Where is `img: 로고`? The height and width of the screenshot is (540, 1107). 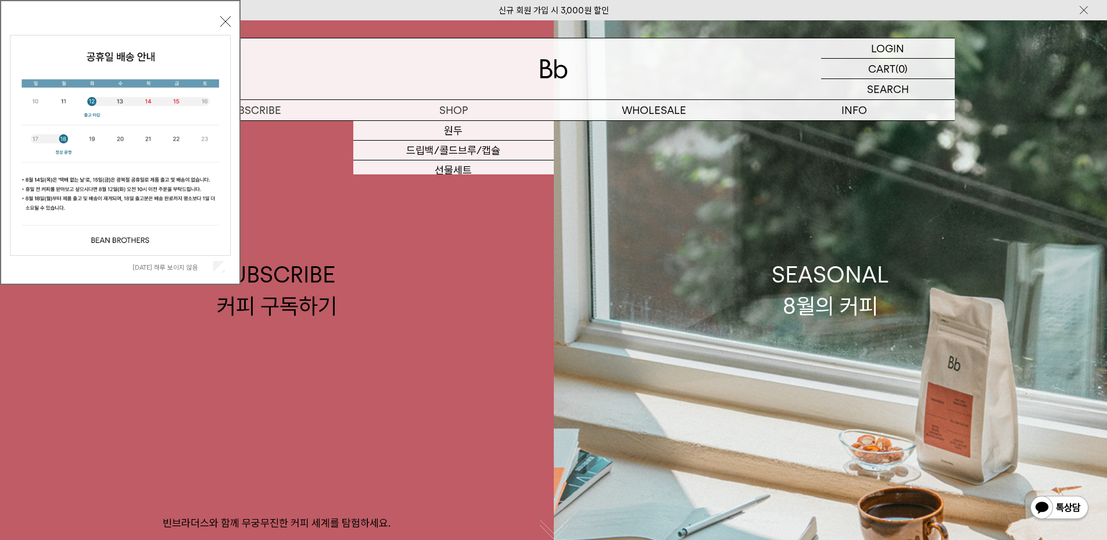
img: 로고 is located at coordinates (554, 69).